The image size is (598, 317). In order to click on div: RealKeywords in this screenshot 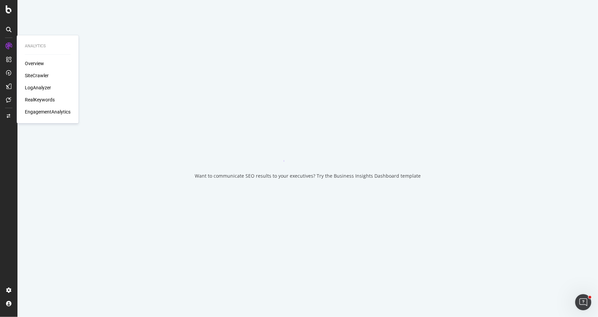, I will do `click(40, 100)`.